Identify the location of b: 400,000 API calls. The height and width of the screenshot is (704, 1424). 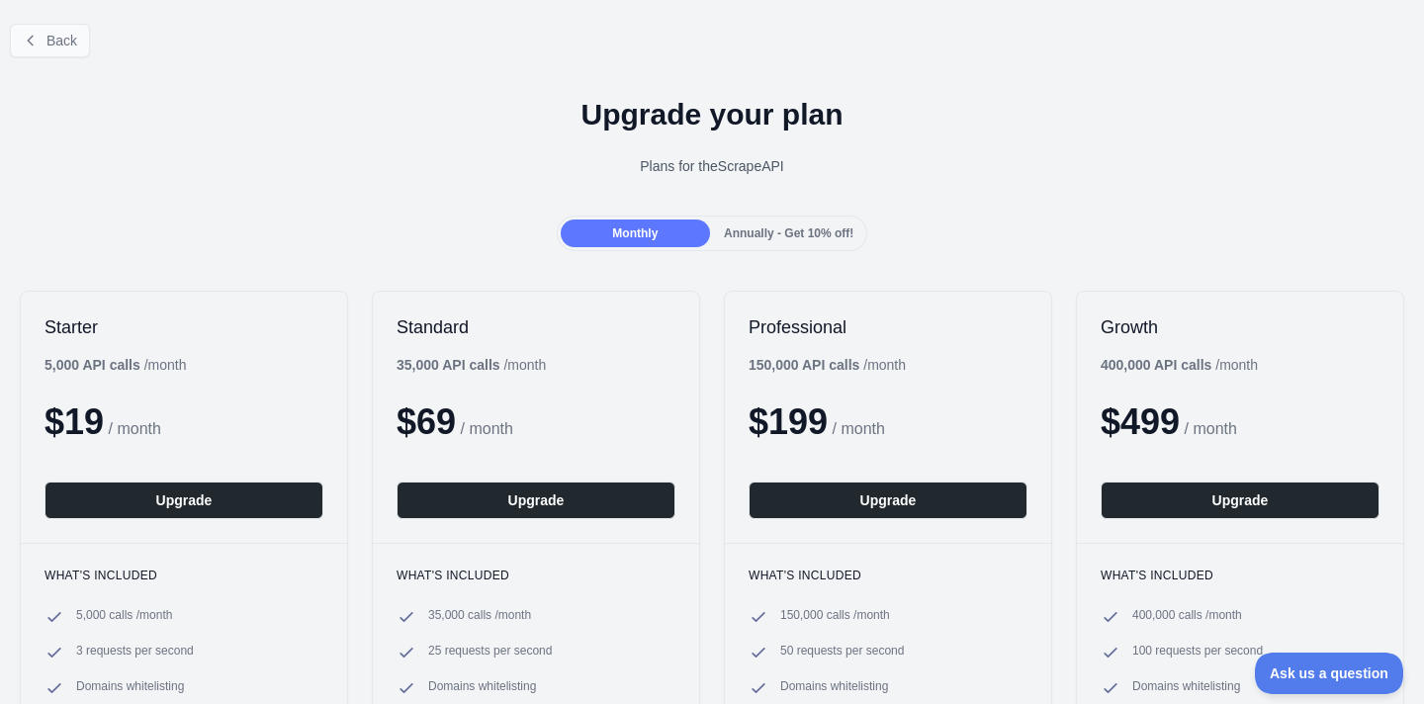
(1156, 365).